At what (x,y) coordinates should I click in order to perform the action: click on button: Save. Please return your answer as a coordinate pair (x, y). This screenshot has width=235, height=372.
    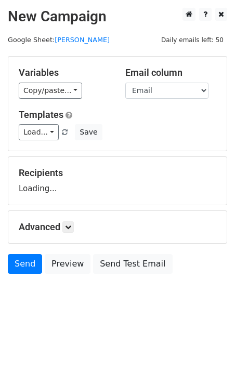
    Looking at the image, I should click on (88, 132).